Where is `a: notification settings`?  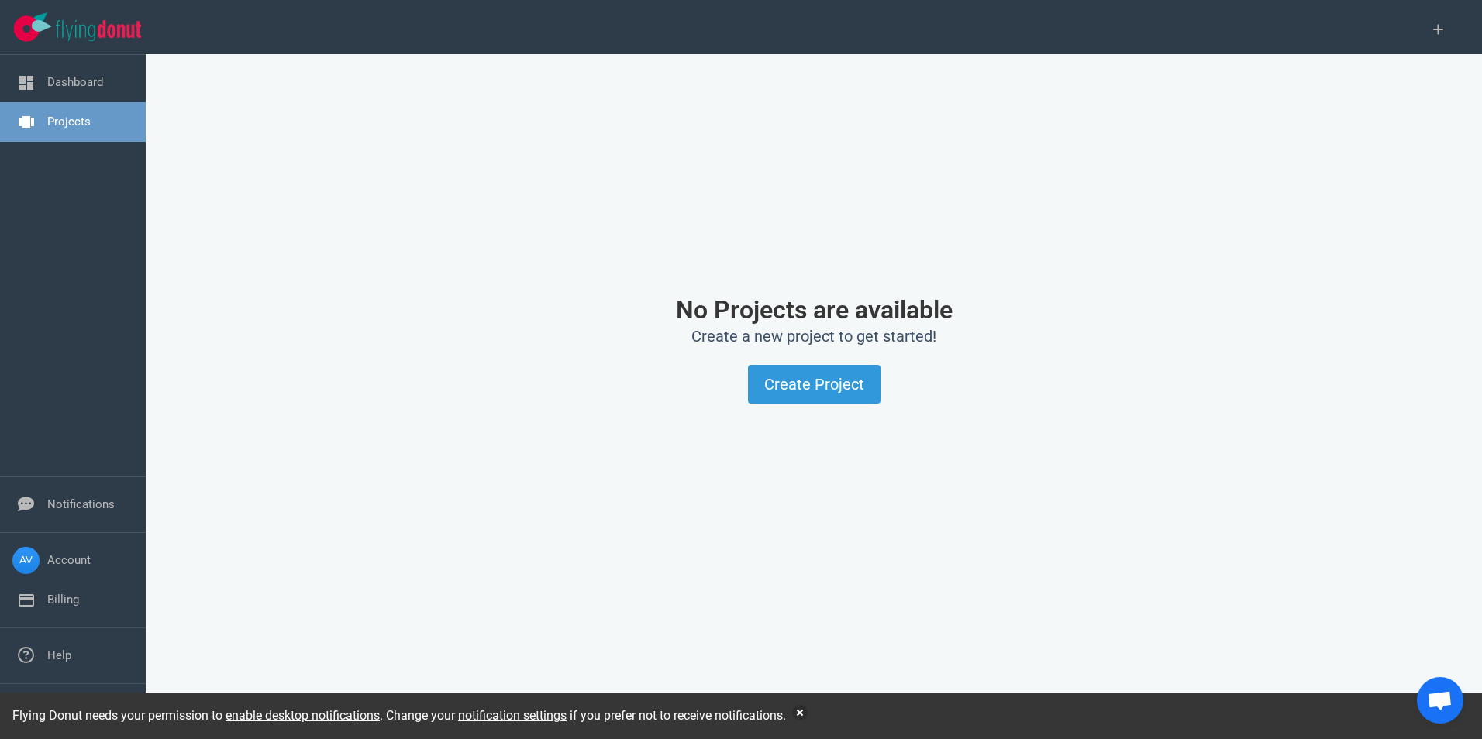 a: notification settings is located at coordinates (512, 715).